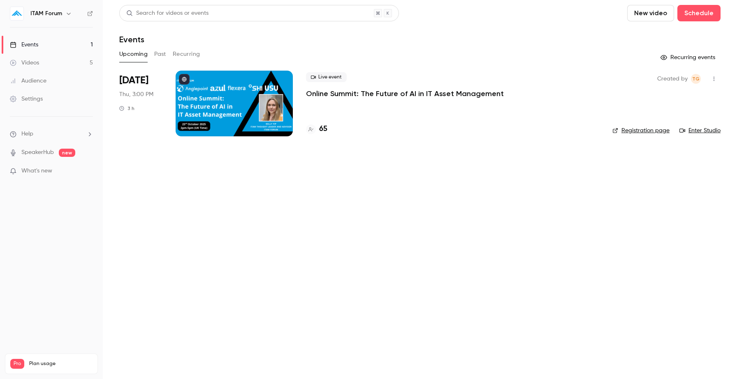 The width and height of the screenshot is (737, 379). I want to click on div: Videos, so click(24, 63).